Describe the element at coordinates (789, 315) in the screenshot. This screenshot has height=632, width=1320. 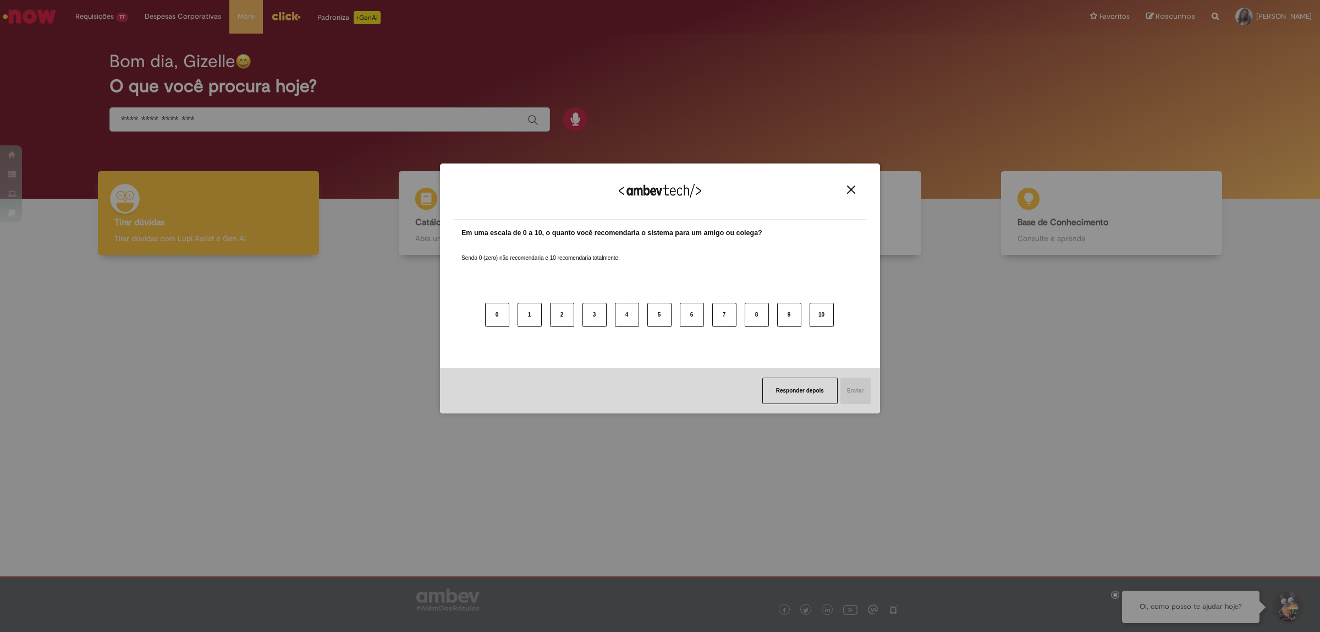
I see `button: 9` at that location.